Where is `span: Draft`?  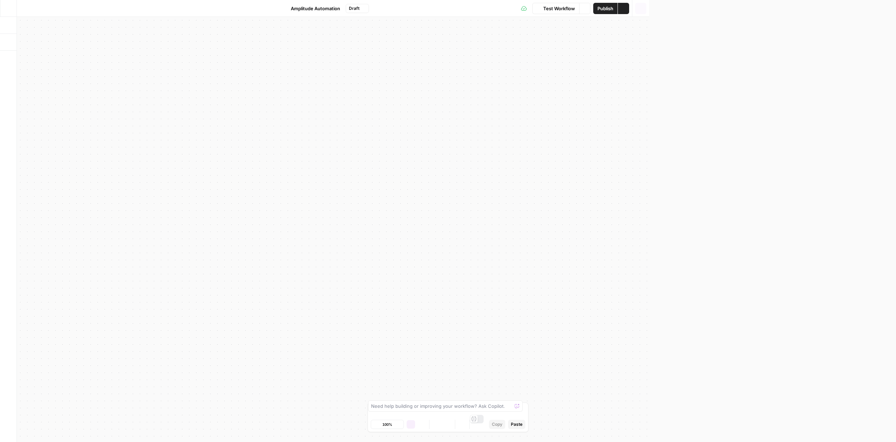 span: Draft is located at coordinates (354, 8).